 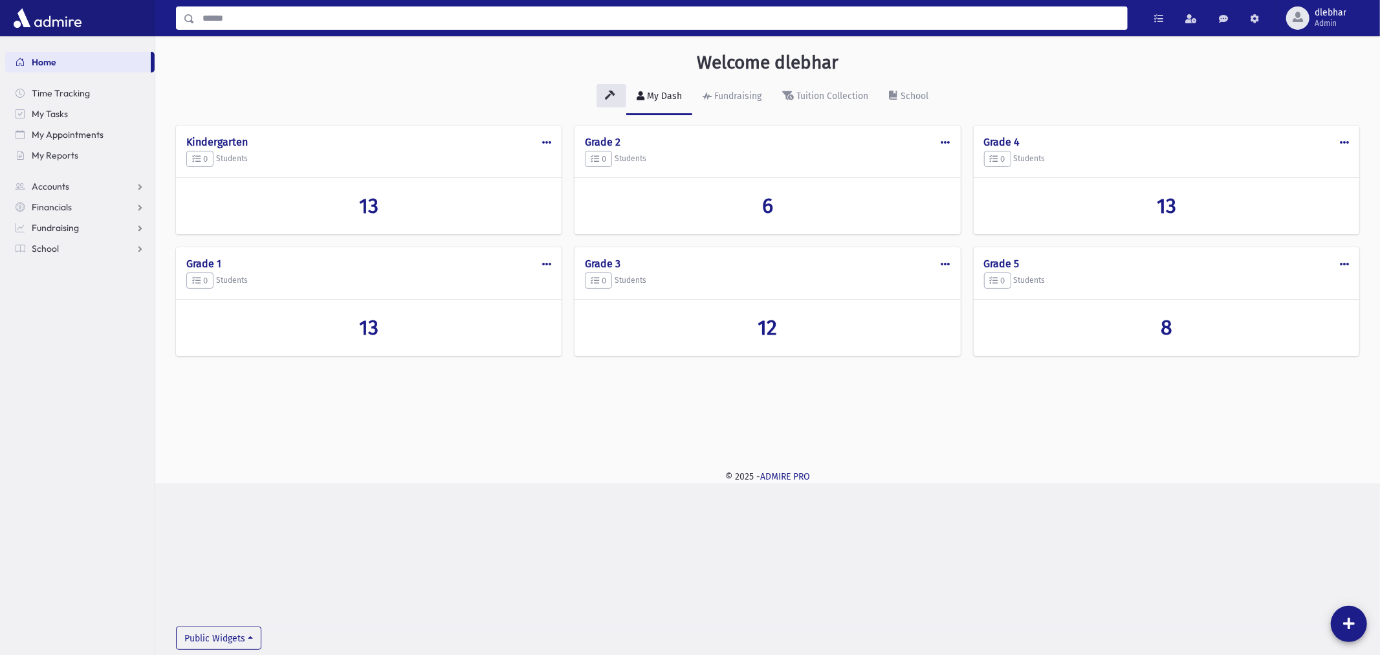 I want to click on span: Time Tracking, so click(x=61, y=93).